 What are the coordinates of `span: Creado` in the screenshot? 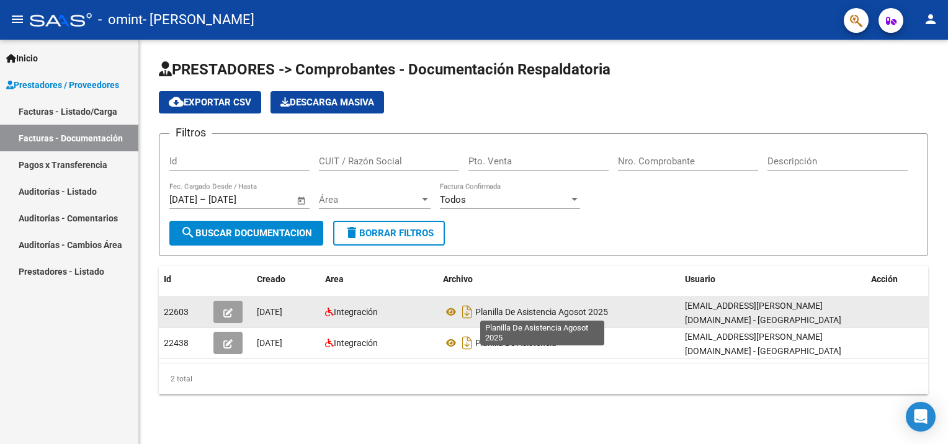 It's located at (271, 279).